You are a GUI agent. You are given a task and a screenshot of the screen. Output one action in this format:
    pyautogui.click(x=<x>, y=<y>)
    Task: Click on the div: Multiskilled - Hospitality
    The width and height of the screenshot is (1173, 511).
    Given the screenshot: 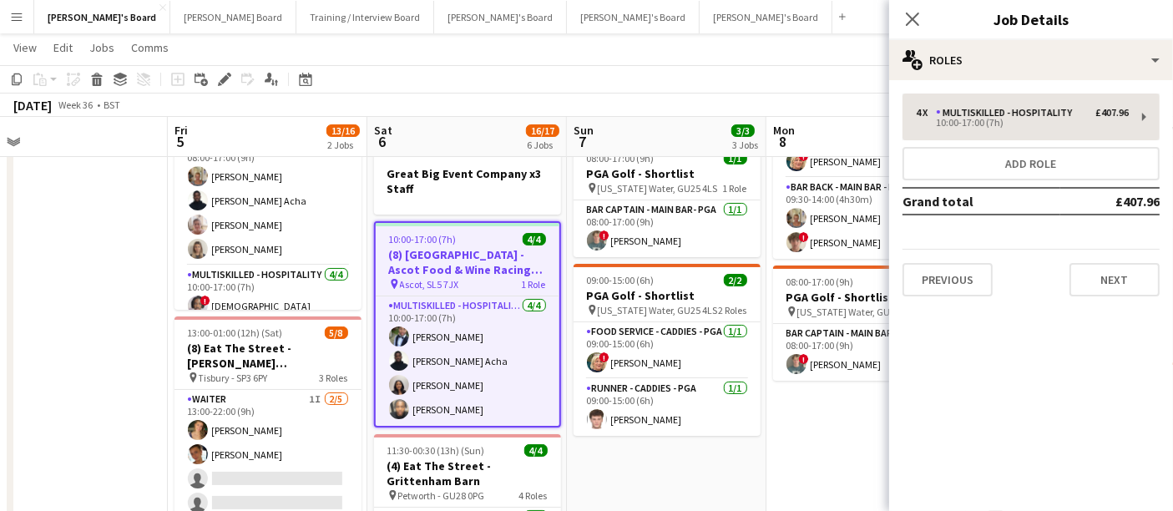 What is the action you would take?
    pyautogui.click(x=1007, y=113)
    